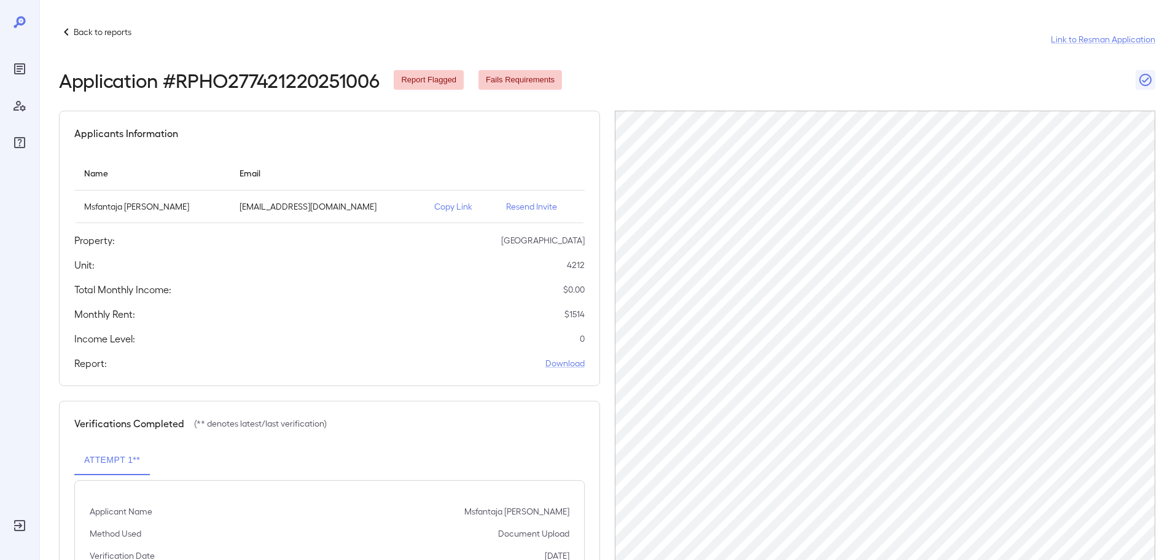 This screenshot has width=1170, height=560. What do you see at coordinates (260, 423) in the screenshot?
I see `p: (** denotes latest/last verification)` at bounding box center [260, 423].